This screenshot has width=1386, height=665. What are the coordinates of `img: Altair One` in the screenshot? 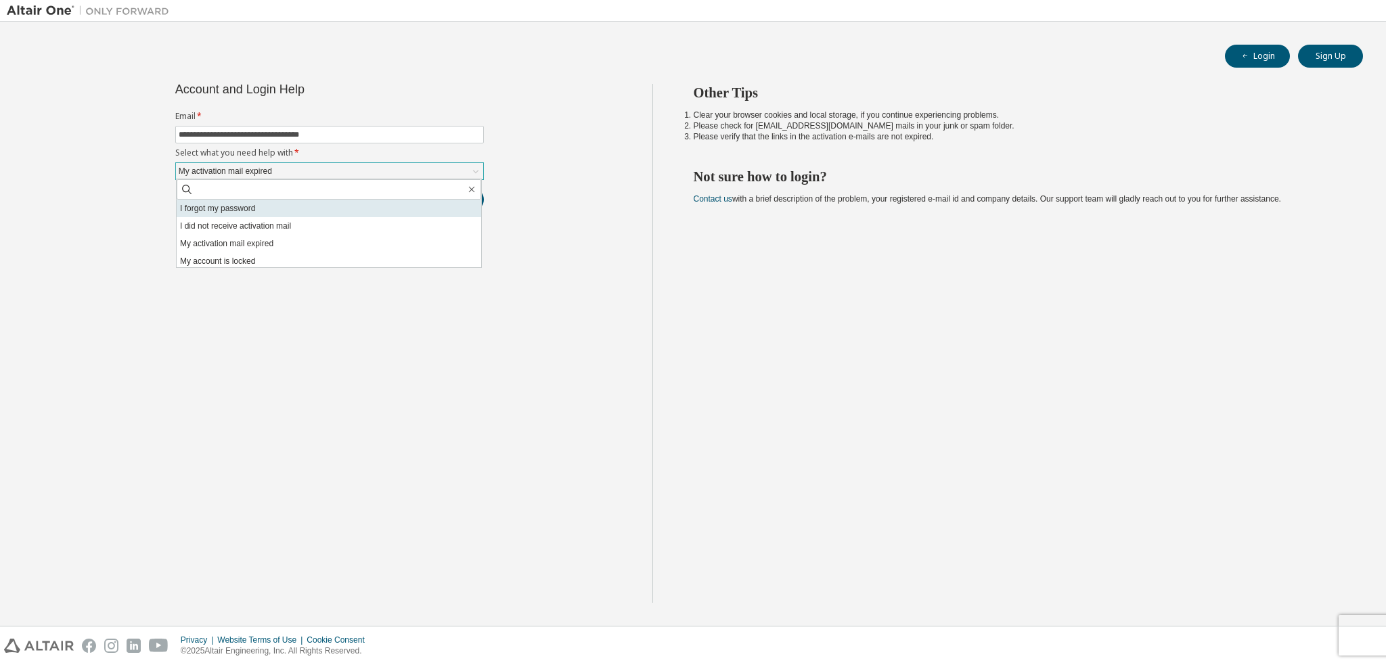 It's located at (91, 11).